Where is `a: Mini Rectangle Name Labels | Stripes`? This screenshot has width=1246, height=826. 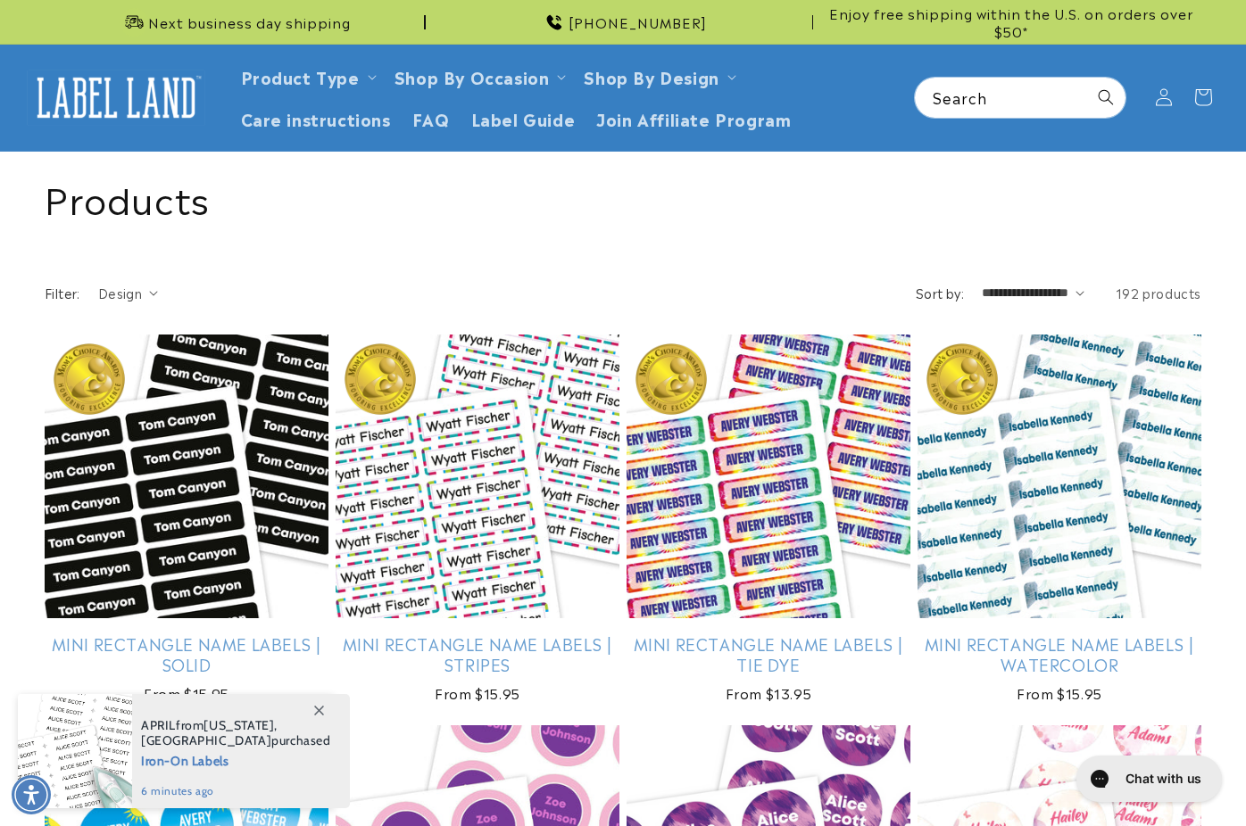
a: Mini Rectangle Name Labels | Stripes is located at coordinates (477, 654).